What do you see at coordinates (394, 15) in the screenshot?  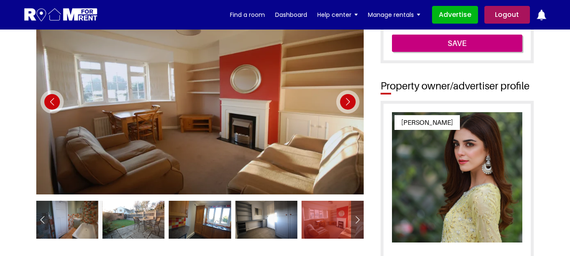 I see `a: Manage rentals` at bounding box center [394, 15].